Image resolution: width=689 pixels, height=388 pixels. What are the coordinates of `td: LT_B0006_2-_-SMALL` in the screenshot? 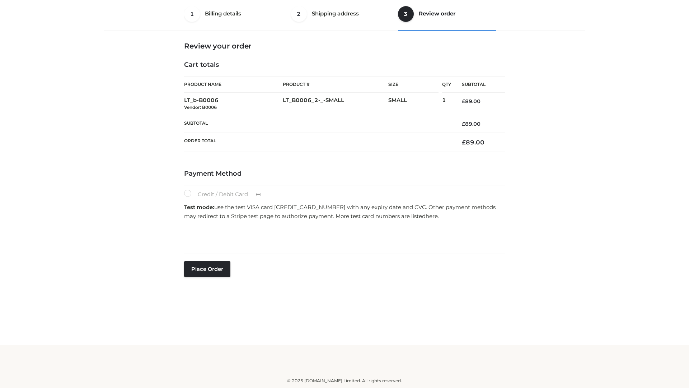 It's located at (336, 104).